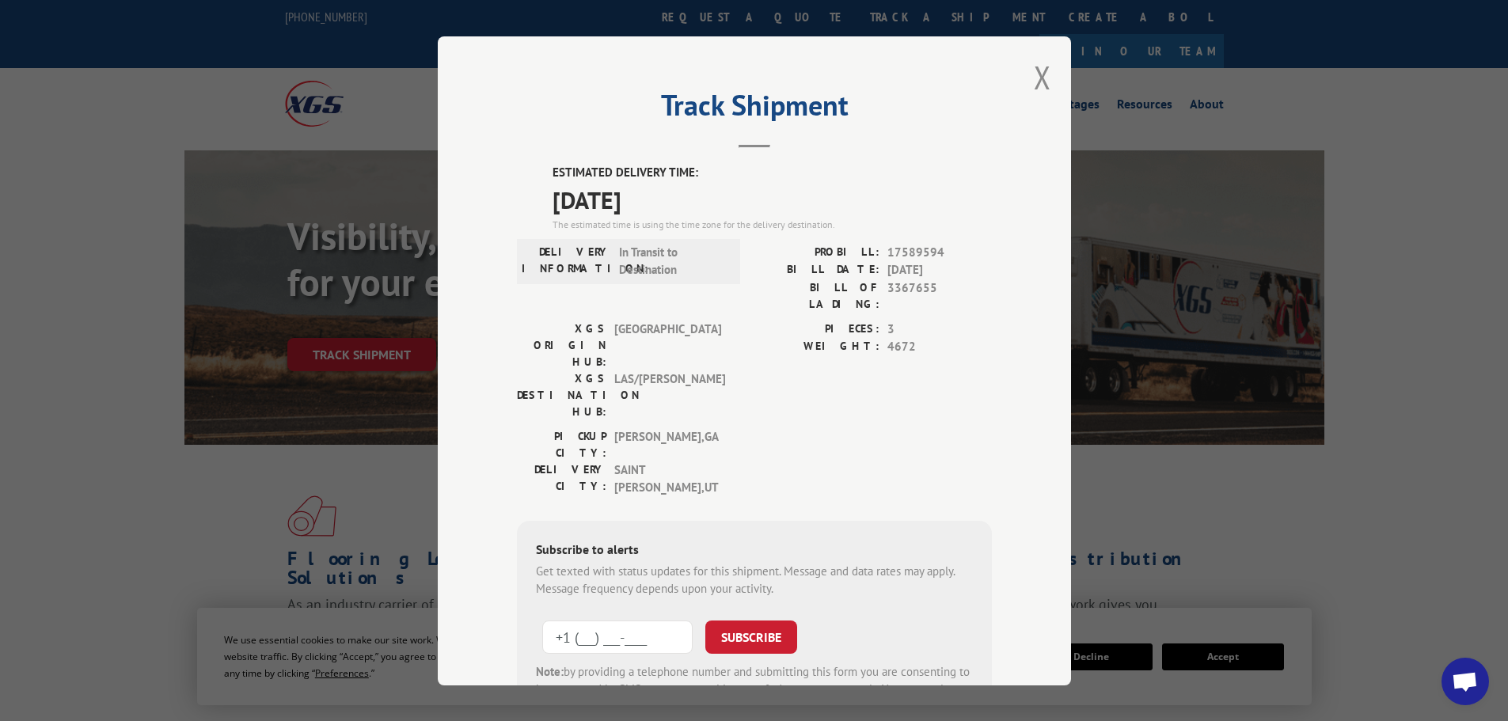  What do you see at coordinates (755, 109) in the screenshot?
I see `h2: Track Shipment` at bounding box center [755, 109].